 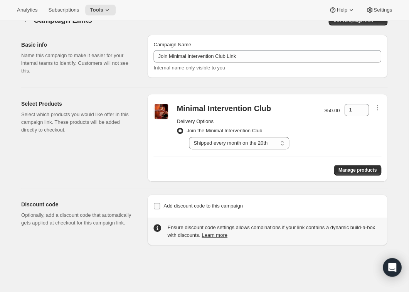 What do you see at coordinates (78, 45) in the screenshot?
I see `h2: Basic info` at bounding box center [78, 45].